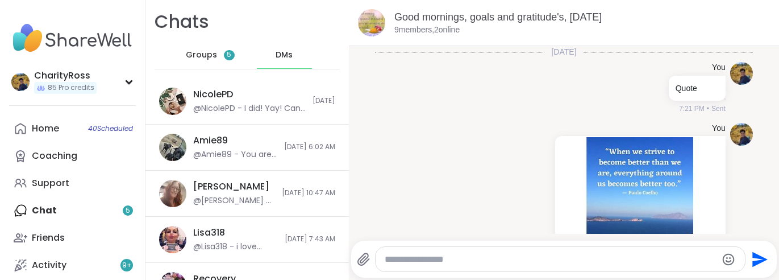 This screenshot has width=779, height=280. I want to click on textarea: Type your message, so click(550, 259).